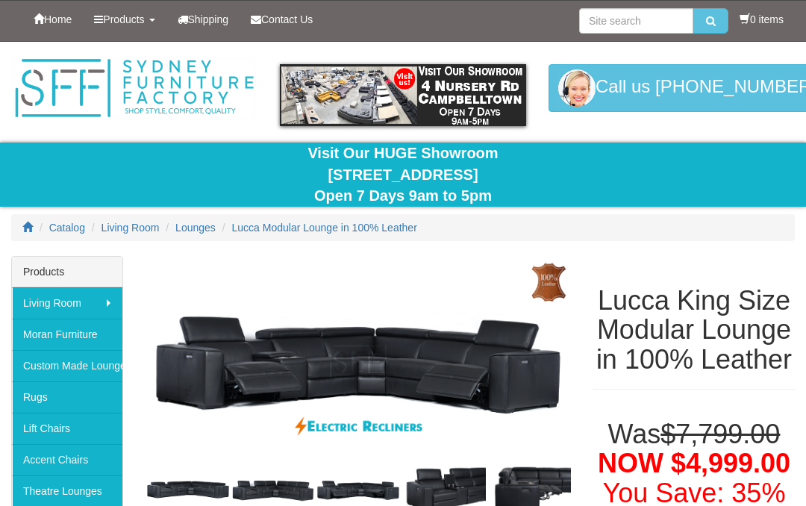  What do you see at coordinates (67, 228) in the screenshot?
I see `a: Catalog` at bounding box center [67, 228].